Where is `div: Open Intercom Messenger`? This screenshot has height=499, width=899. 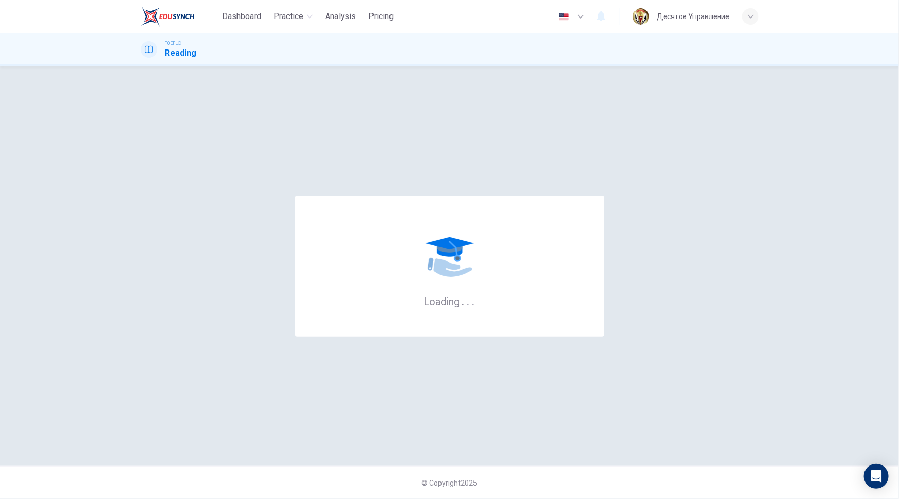
div: Open Intercom Messenger is located at coordinates (877, 476).